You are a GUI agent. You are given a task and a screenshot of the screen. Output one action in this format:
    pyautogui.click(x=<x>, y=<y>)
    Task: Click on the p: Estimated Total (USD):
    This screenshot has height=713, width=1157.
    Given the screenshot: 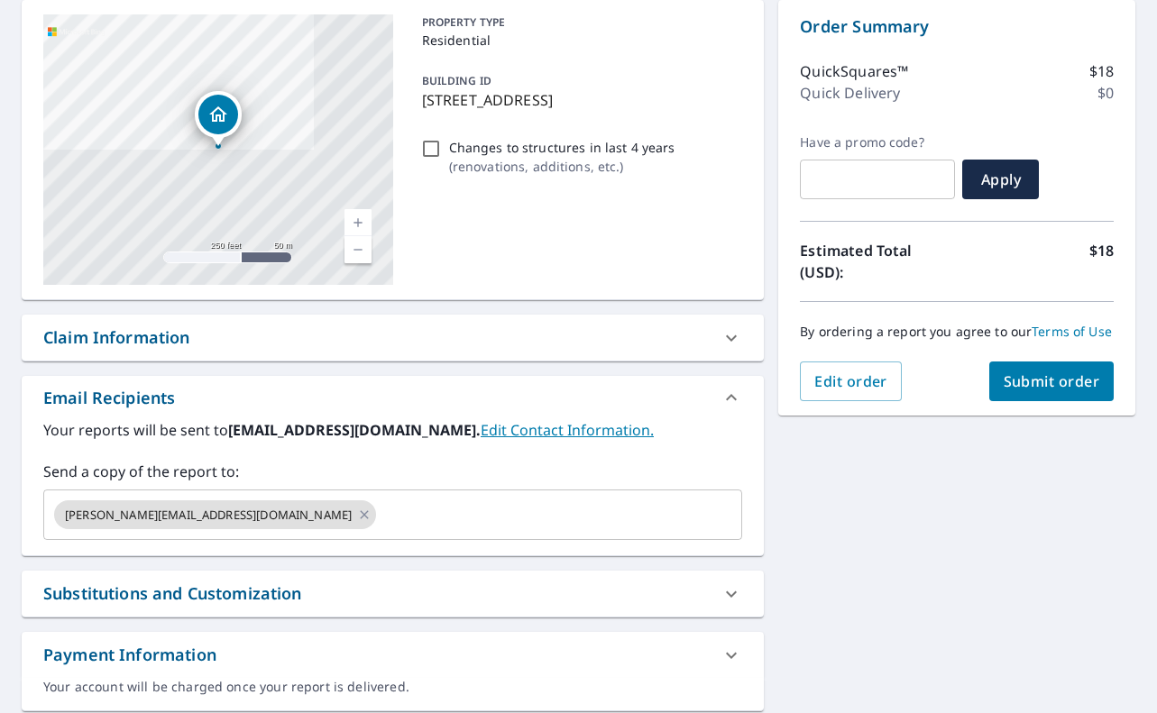 What is the action you would take?
    pyautogui.click(x=879, y=262)
    